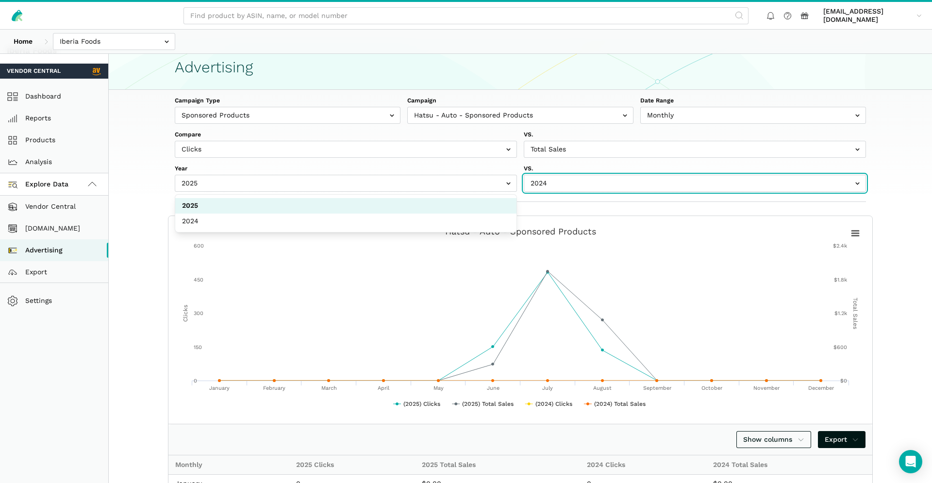 The image size is (932, 483). What do you see at coordinates (840, 279) in the screenshot?
I see `text: $1.8k` at bounding box center [840, 279].